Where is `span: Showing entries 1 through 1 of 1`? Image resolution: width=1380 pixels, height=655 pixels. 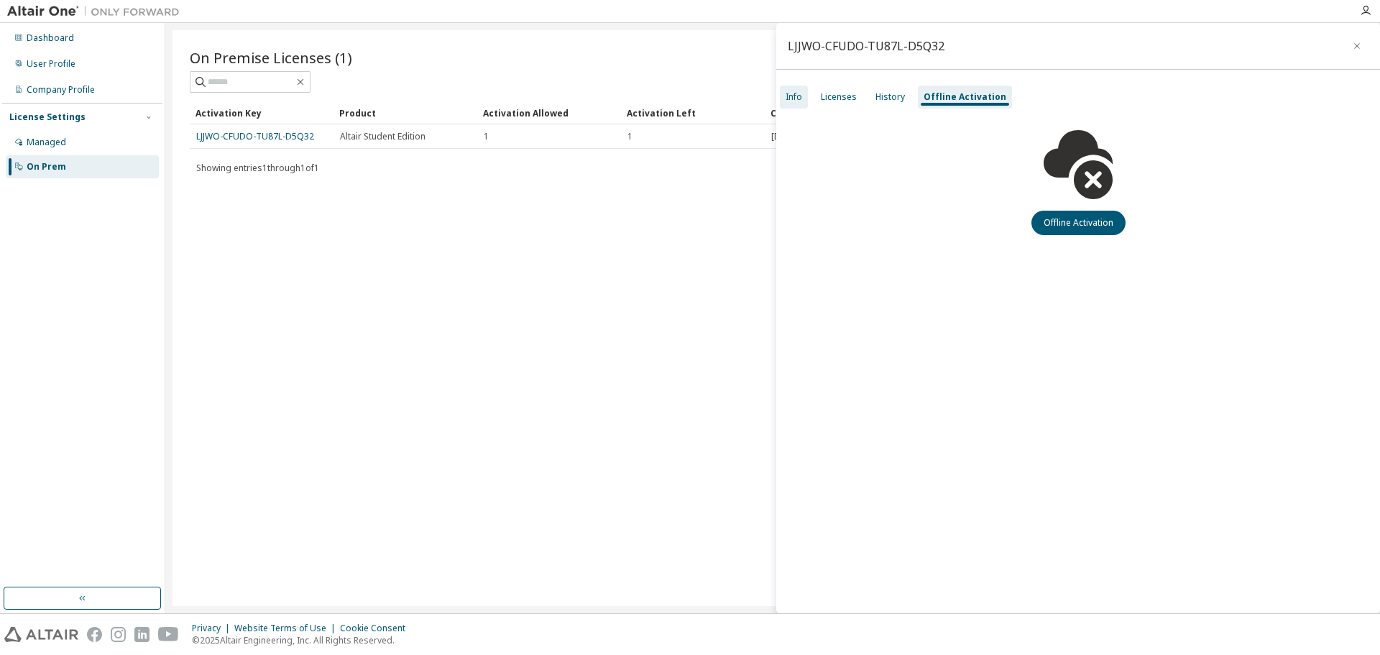 span: Showing entries 1 through 1 of 1 is located at coordinates (257, 167).